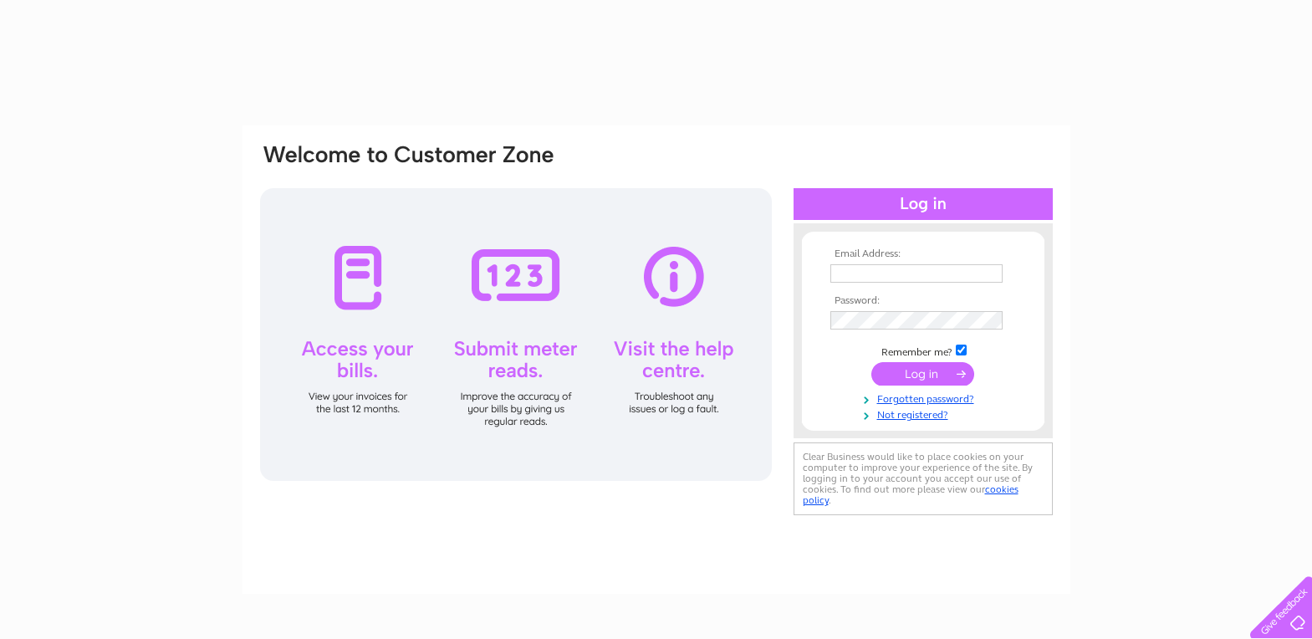 Image resolution: width=1312 pixels, height=639 pixels. What do you see at coordinates (925, 413) in the screenshot?
I see `a: Not registered?` at bounding box center [925, 413].